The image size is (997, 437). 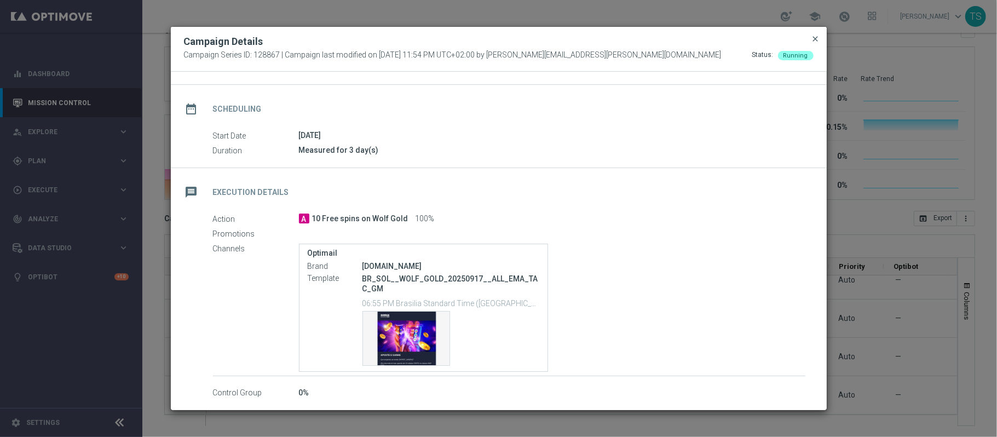 What do you see at coordinates (552, 150) in the screenshot?
I see `div: Measured for 3 day(s)` at bounding box center [552, 150].